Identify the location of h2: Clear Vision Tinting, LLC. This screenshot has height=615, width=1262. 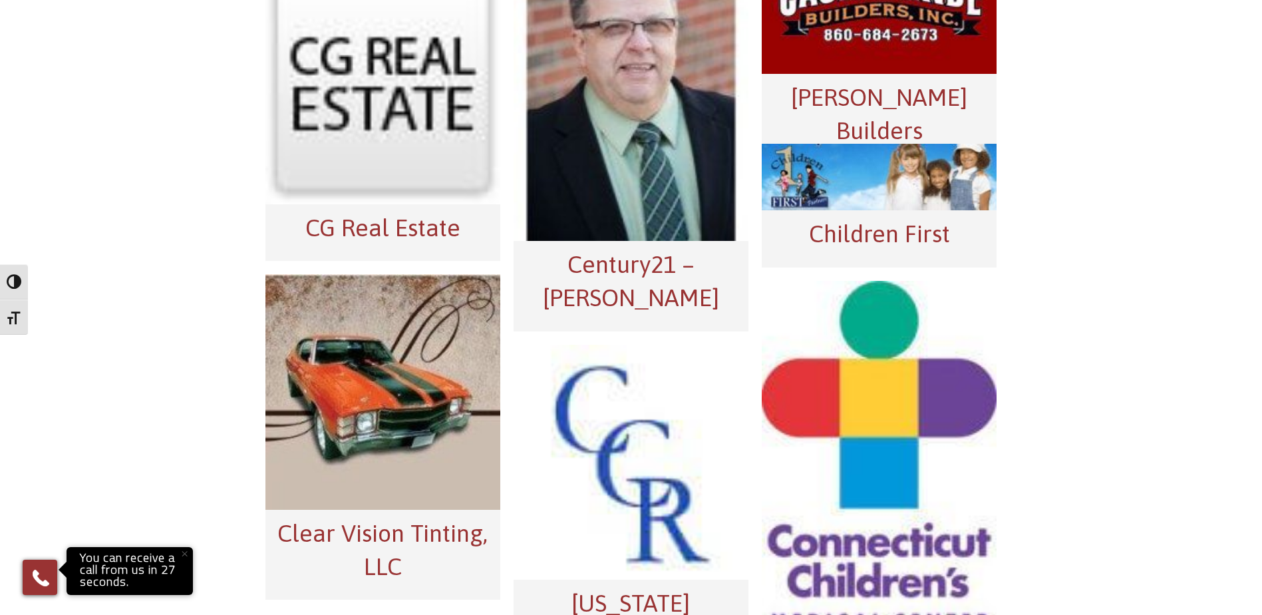
(382, 549).